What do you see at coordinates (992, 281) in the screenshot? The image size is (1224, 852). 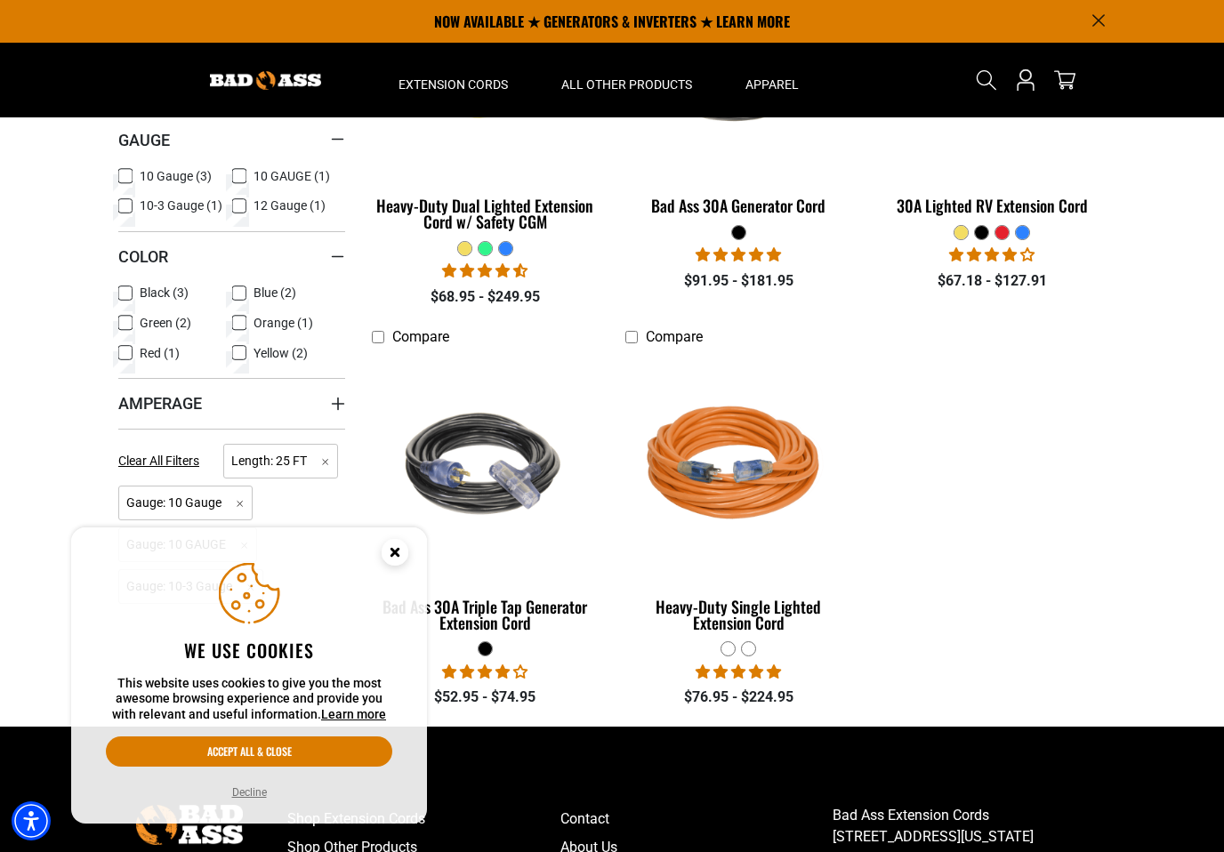 I see `div: $67.18 - $127.91` at bounding box center [992, 281].